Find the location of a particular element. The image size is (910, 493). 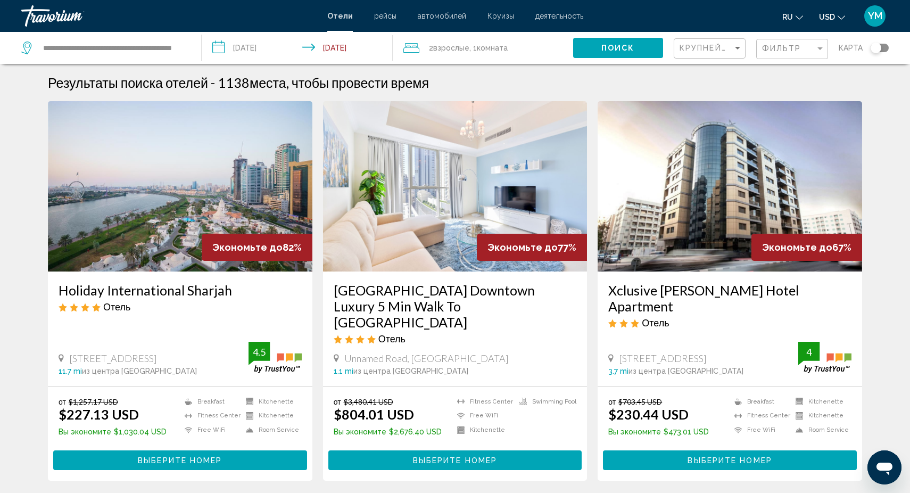

span: Поиск is located at coordinates (618, 48).